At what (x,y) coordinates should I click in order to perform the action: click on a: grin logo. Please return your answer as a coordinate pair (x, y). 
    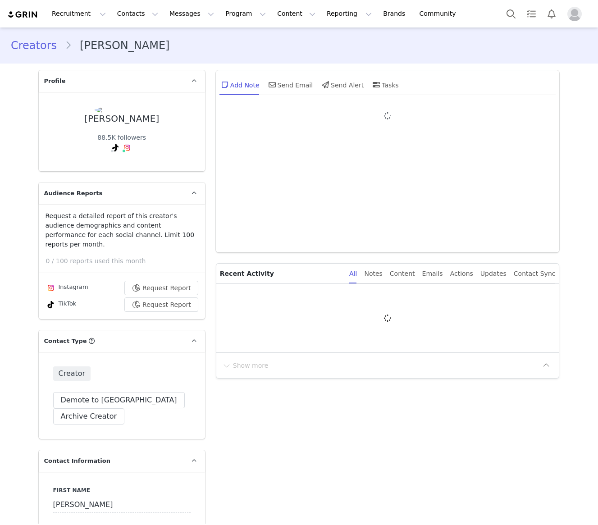
    Looking at the image, I should click on (23, 14).